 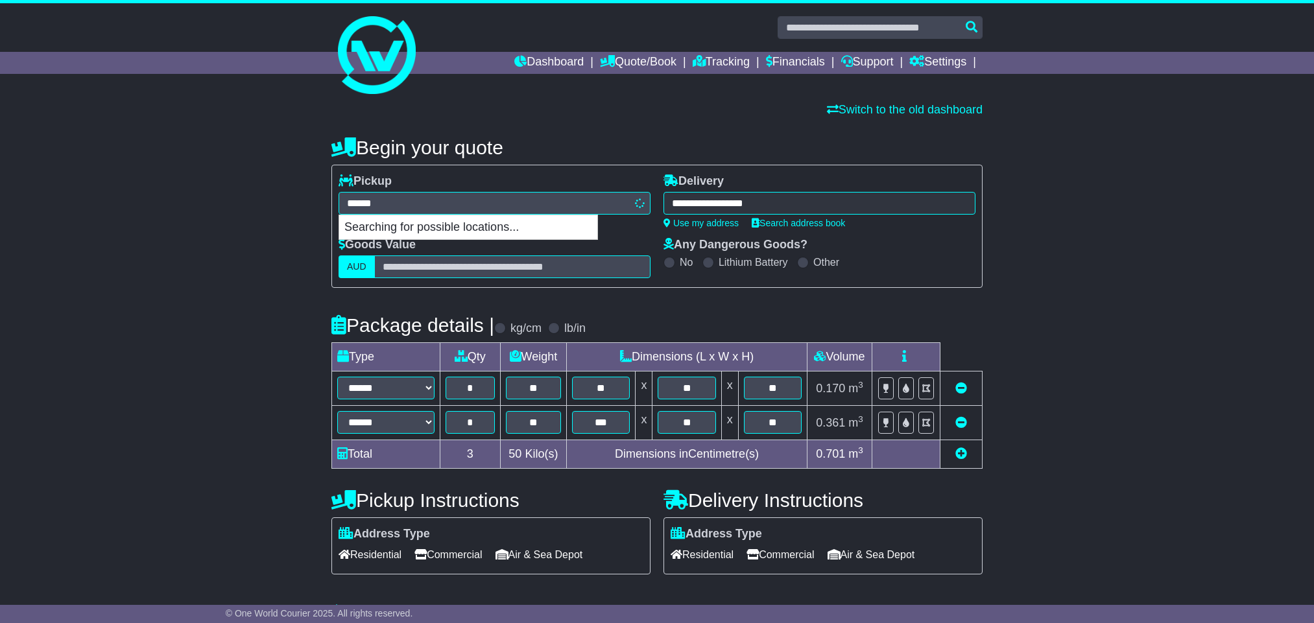 What do you see at coordinates (830, 454) in the screenshot?
I see `span: 0.701` at bounding box center [830, 454].